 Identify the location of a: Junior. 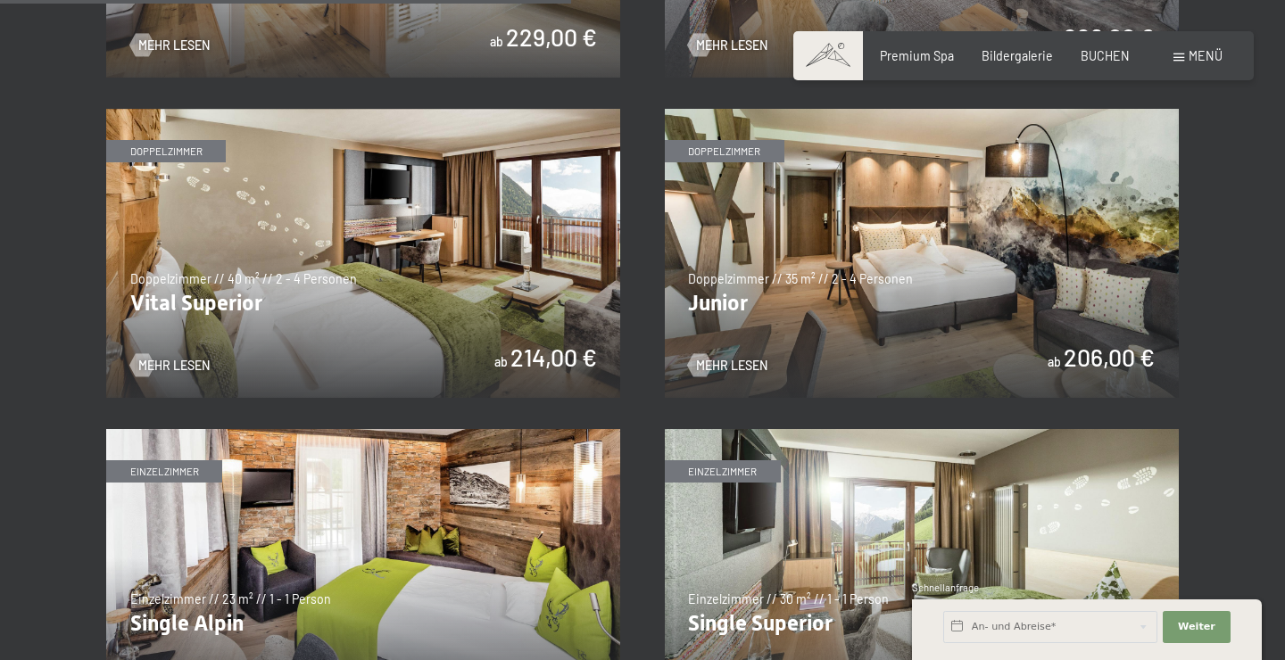
(922, 113).